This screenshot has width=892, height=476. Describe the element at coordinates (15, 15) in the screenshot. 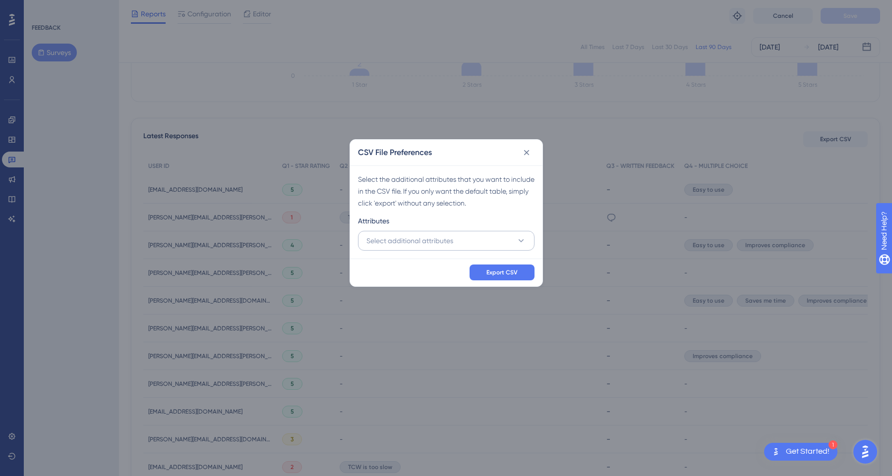

I see `button: Open AI Assistant Launcher` at that location.